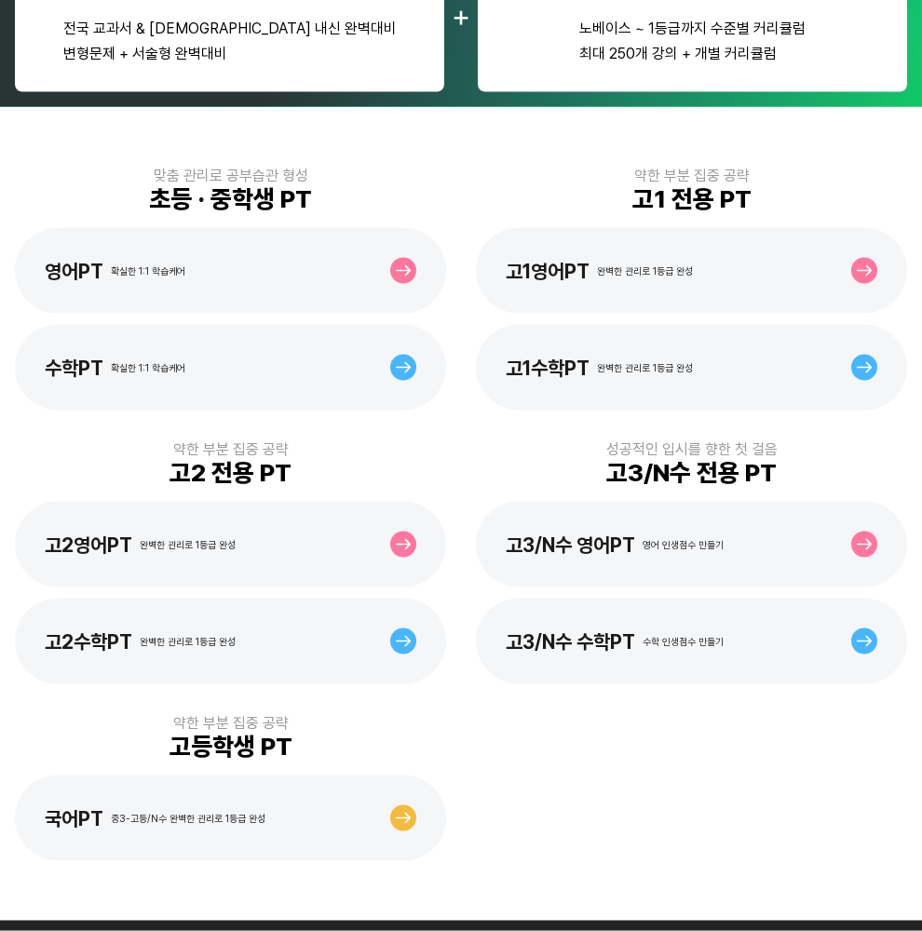  Describe the element at coordinates (692, 449) in the screenshot. I see `div: 성공적인 입시를 향한 첫 걸음` at that location.